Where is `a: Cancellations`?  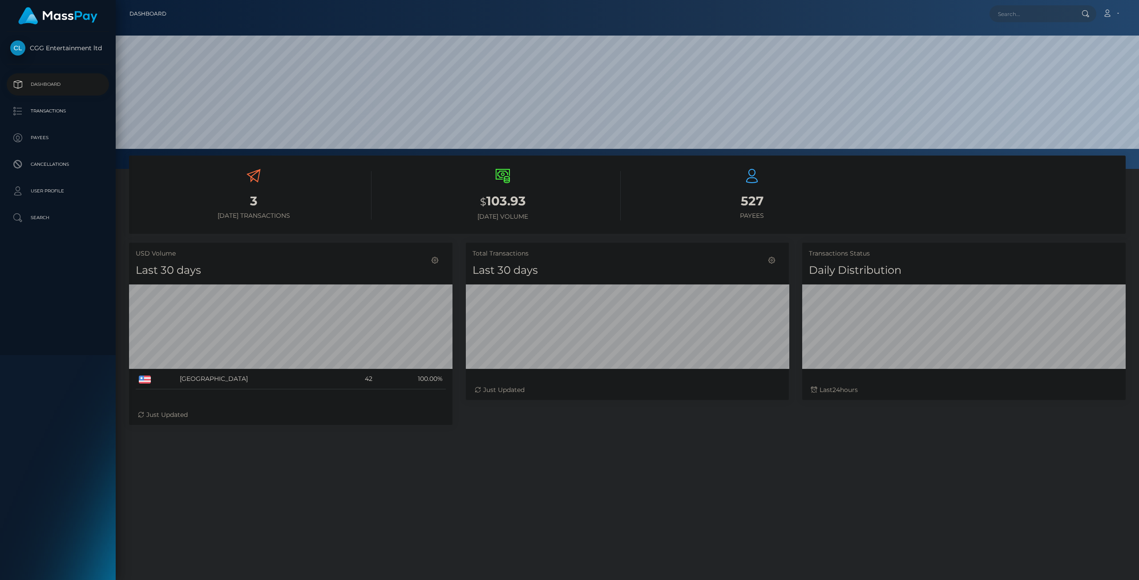
a: Cancellations is located at coordinates (58, 165).